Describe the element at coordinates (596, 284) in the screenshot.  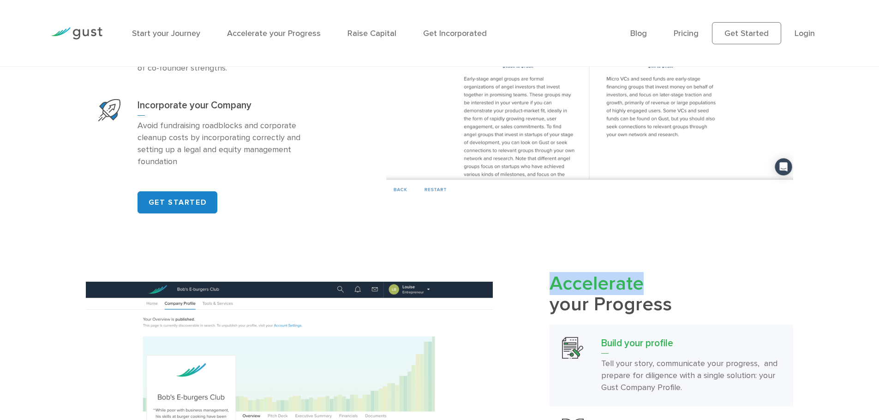
I see `span: Accelerate` at that location.